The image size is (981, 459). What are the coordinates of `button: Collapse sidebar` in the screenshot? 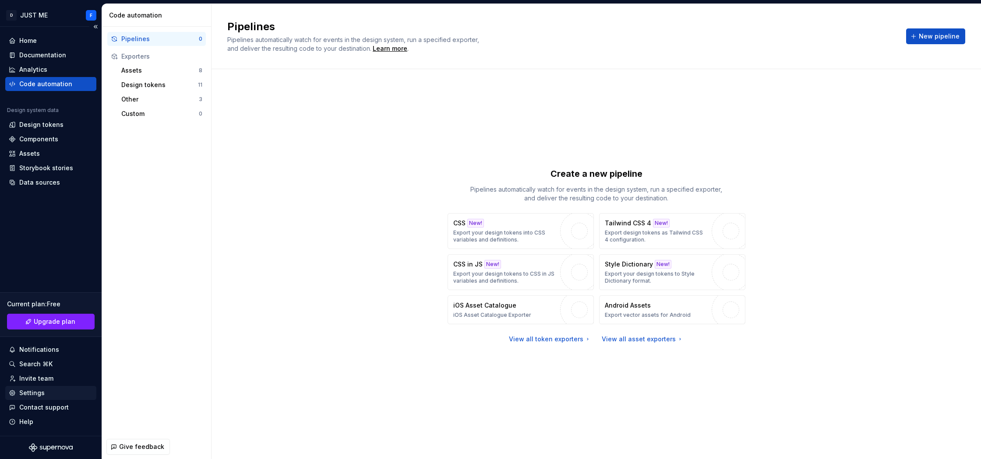 It's located at (95, 27).